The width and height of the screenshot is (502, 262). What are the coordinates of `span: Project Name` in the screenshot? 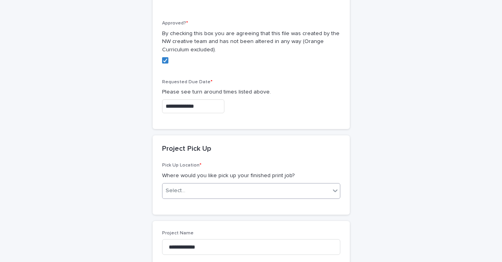 It's located at (178, 233).